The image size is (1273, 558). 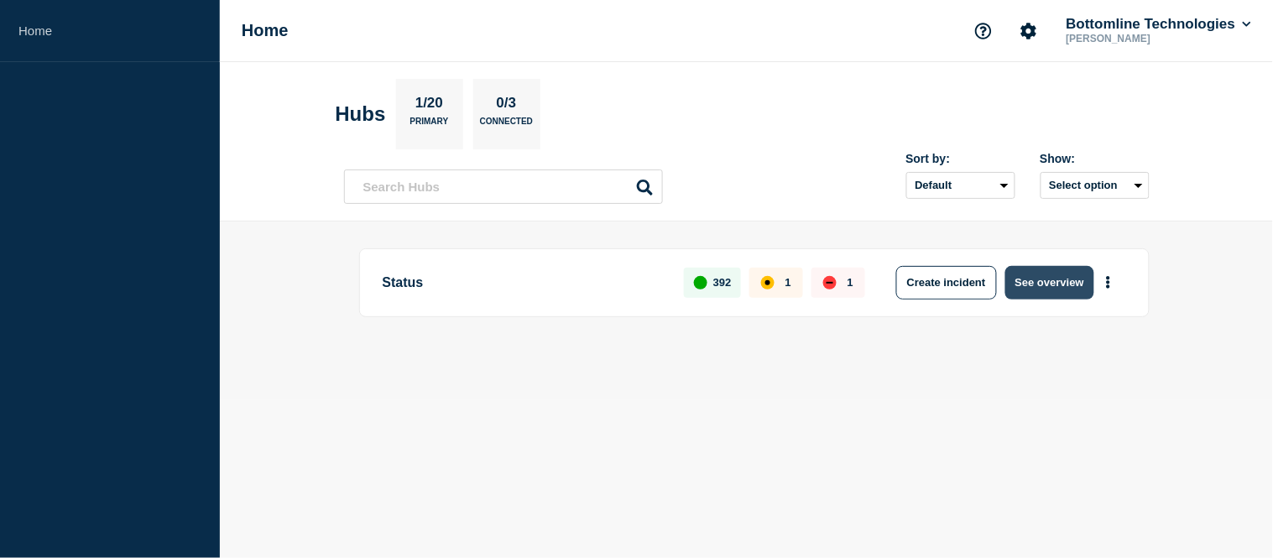 What do you see at coordinates (1050, 283) in the screenshot?
I see `button: See overview` at bounding box center [1050, 283].